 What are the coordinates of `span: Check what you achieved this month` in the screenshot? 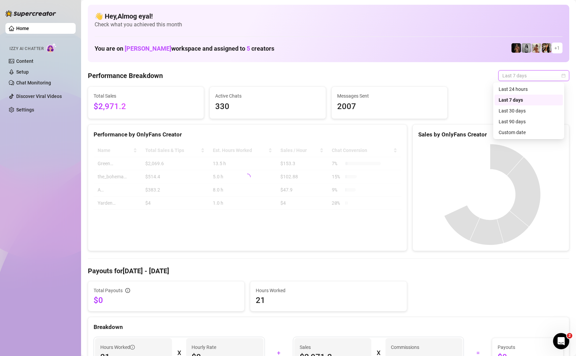 It's located at (328, 25).